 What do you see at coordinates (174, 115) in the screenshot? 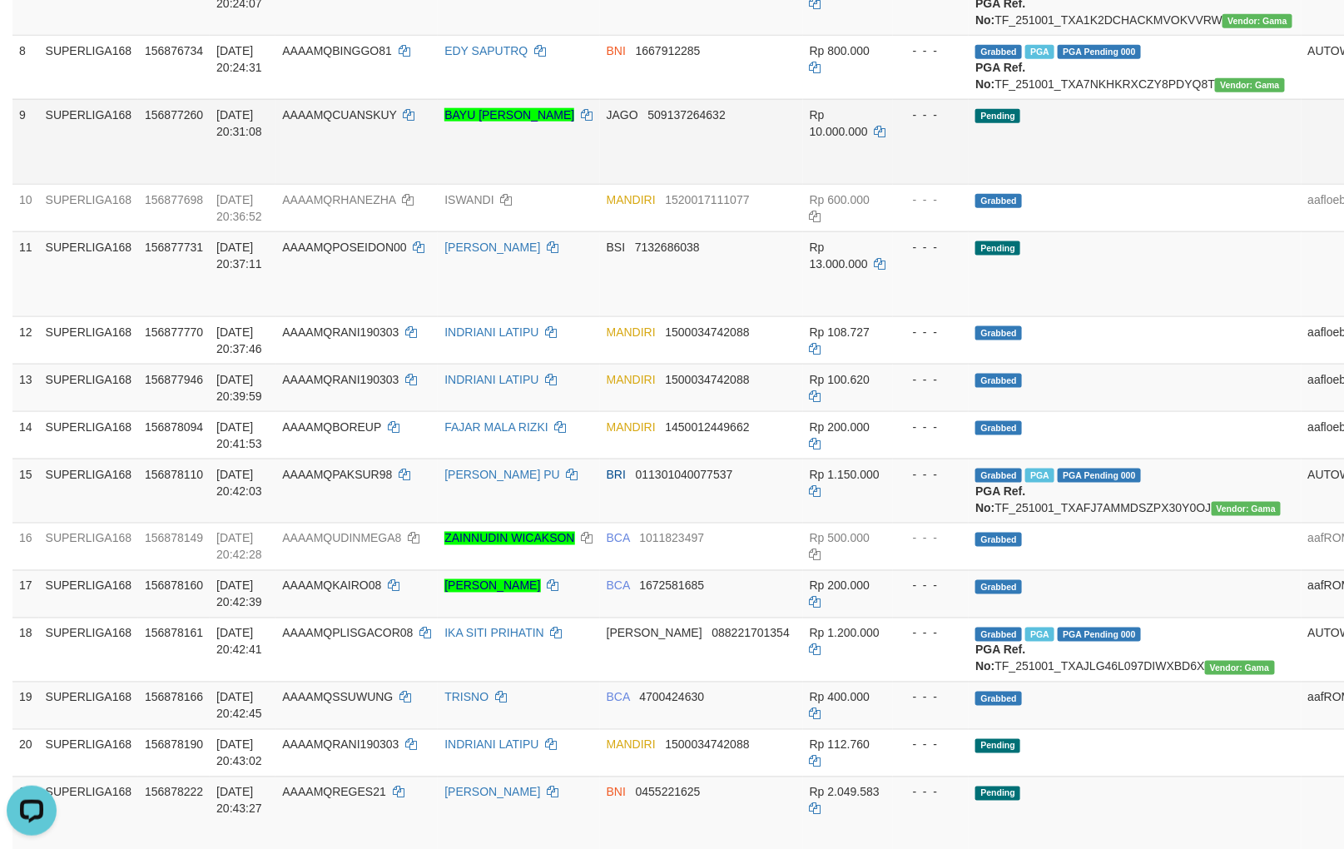
I see `span: 156877260` at bounding box center [174, 115].